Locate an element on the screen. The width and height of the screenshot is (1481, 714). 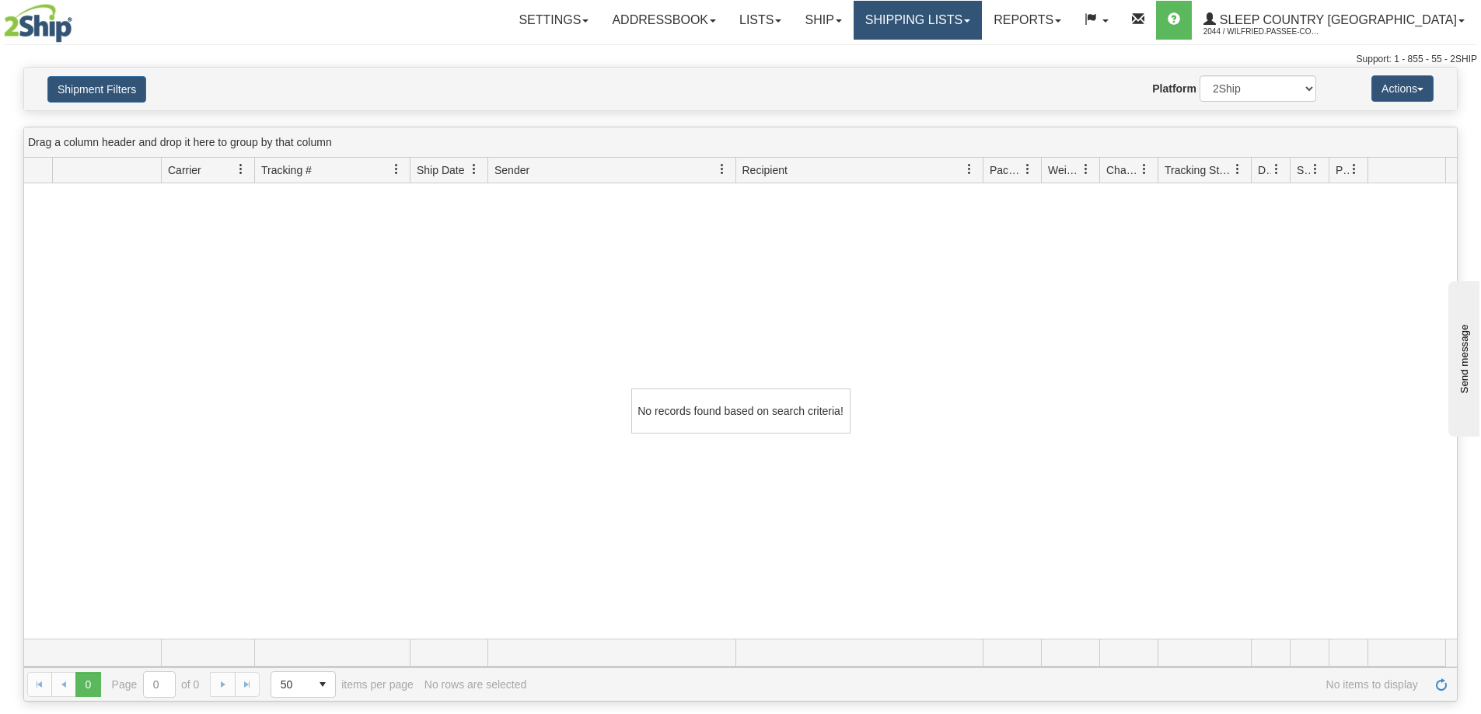
span: Page sizes drop down is located at coordinates (303, 685).